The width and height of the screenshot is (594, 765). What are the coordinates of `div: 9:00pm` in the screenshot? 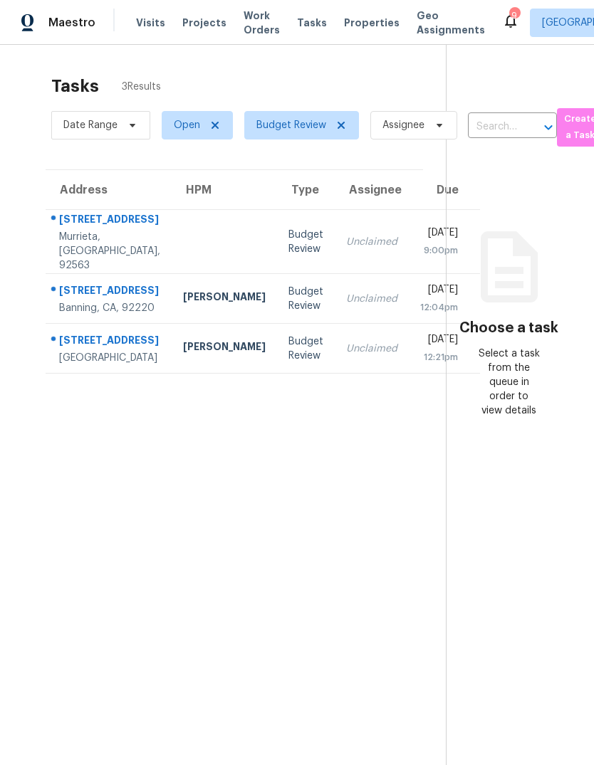 It's located at (439, 251).